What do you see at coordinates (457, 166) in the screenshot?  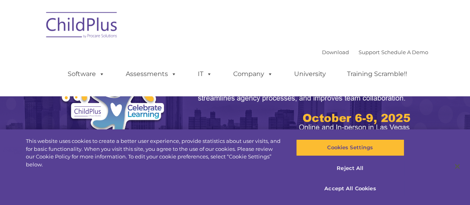 I see `button: Close` at bounding box center [457, 166].